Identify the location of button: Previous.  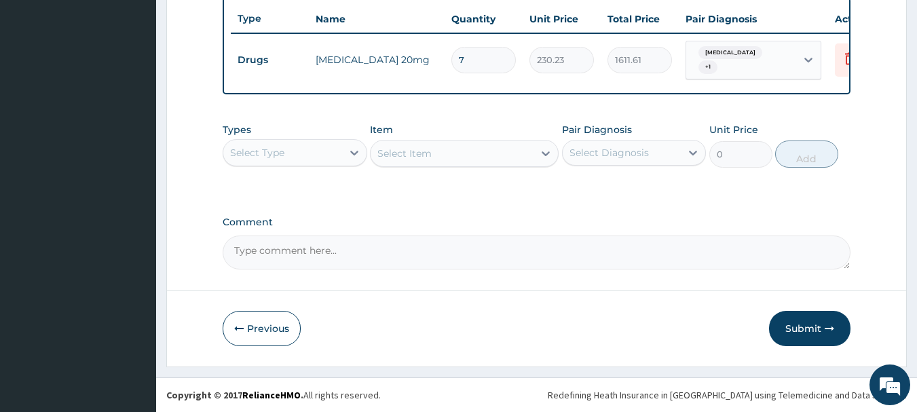
(261, 328).